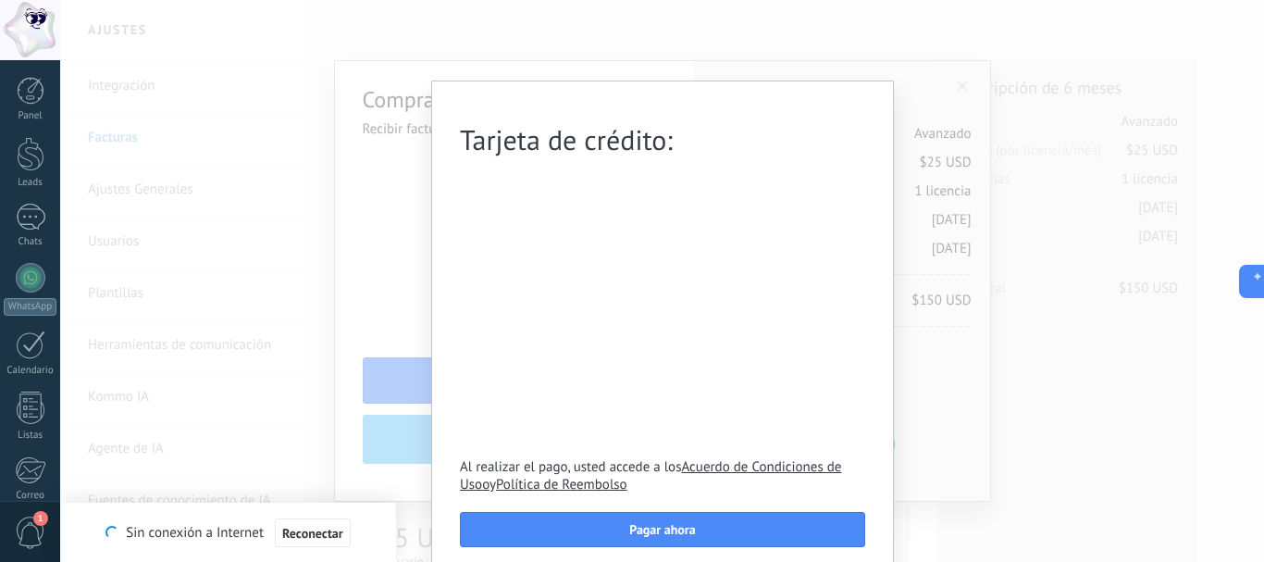 The width and height of the screenshot is (1264, 562). I want to click on h3: Tarjeta de crédito:, so click(663, 141).